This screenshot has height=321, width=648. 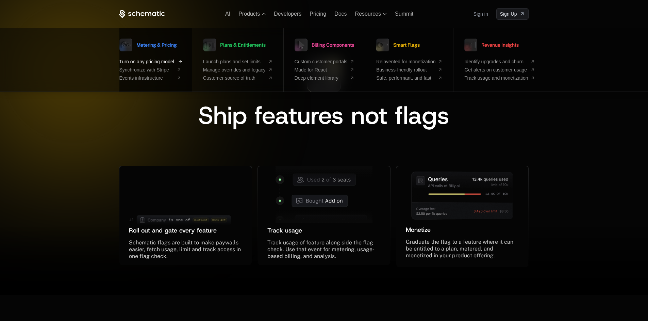 I want to click on span: Docs, so click(x=340, y=14).